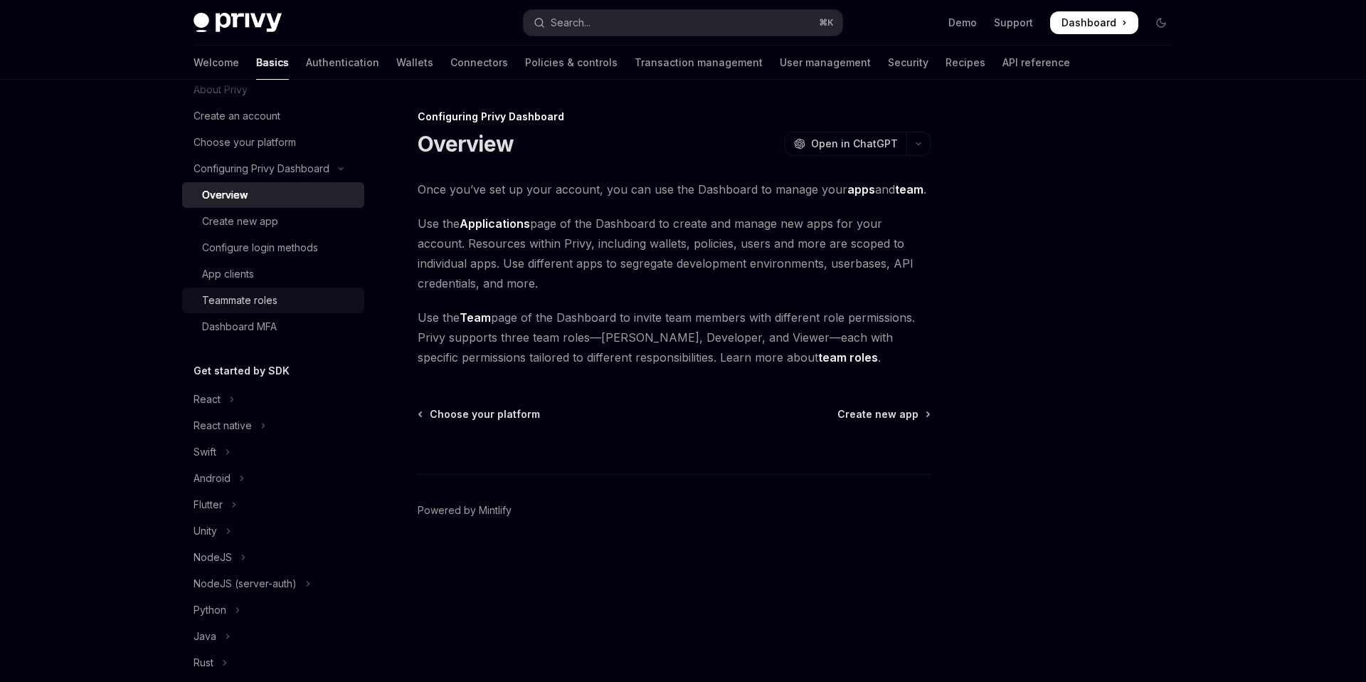 This screenshot has height=682, width=1366. What do you see at coordinates (239, 327) in the screenshot?
I see `div: Dashboard MFA` at bounding box center [239, 327].